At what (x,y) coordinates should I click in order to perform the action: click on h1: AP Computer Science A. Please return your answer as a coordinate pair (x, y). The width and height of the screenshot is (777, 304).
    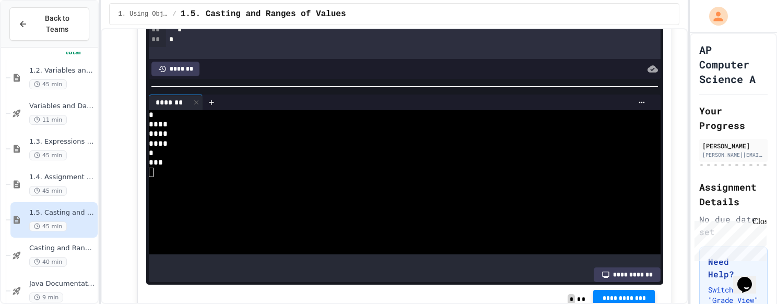
    Looking at the image, I should click on (733, 64).